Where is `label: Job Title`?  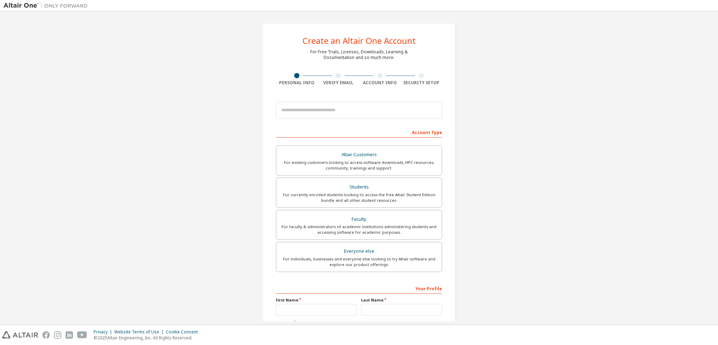
label: Job Title is located at coordinates (359, 322).